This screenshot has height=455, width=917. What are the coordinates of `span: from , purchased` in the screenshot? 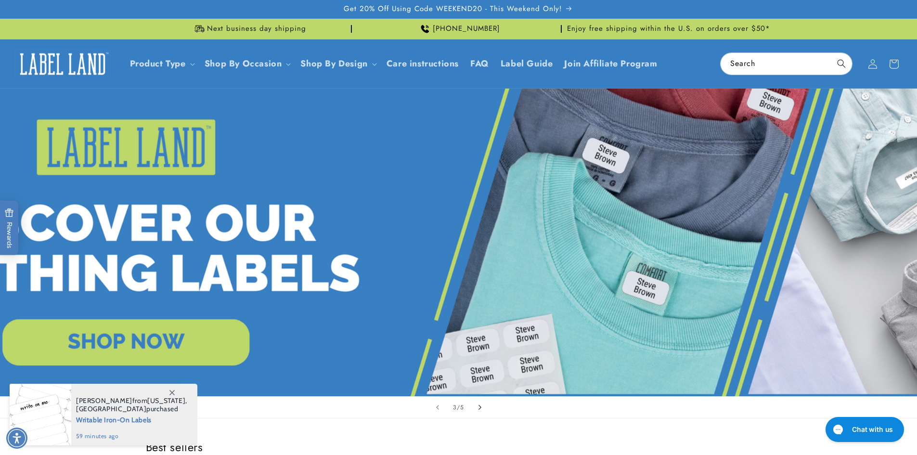 It's located at (131, 405).